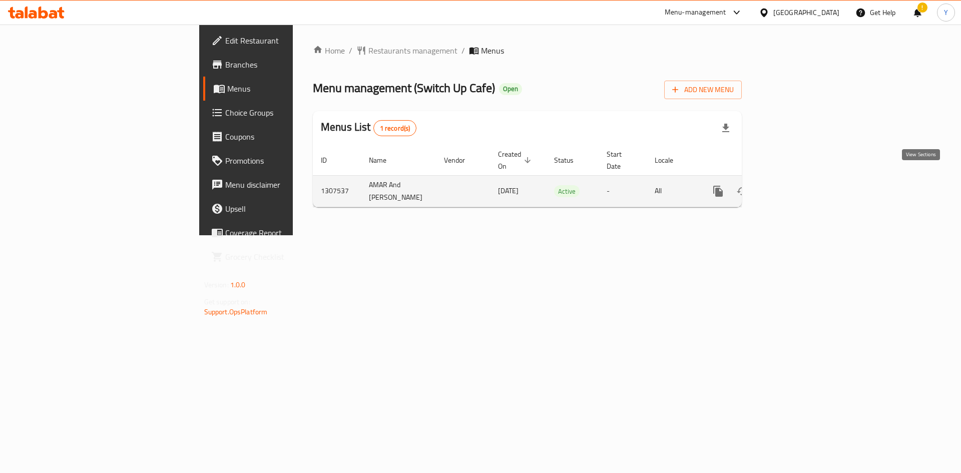  I want to click on a: Choice Groups, so click(281, 113).